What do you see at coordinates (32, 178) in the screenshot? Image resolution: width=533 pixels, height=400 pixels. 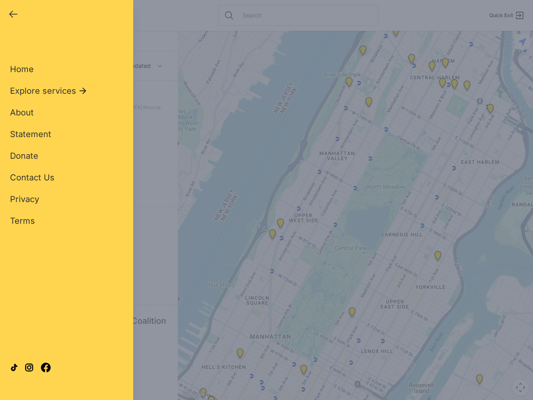 I see `span: Contact Us` at bounding box center [32, 178].